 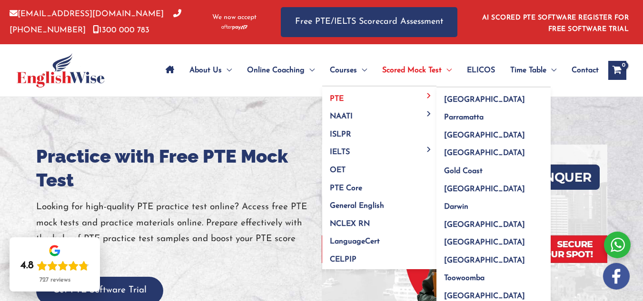 I want to click on h1: Practice with Free PTE Mock Test, so click(x=179, y=169).